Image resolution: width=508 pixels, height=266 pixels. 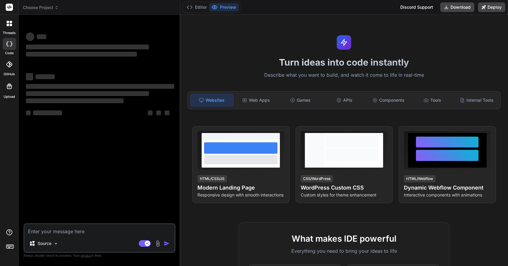 What do you see at coordinates (344, 239) in the screenshot?
I see `h2: What makes IDE powerful` at bounding box center [344, 239].